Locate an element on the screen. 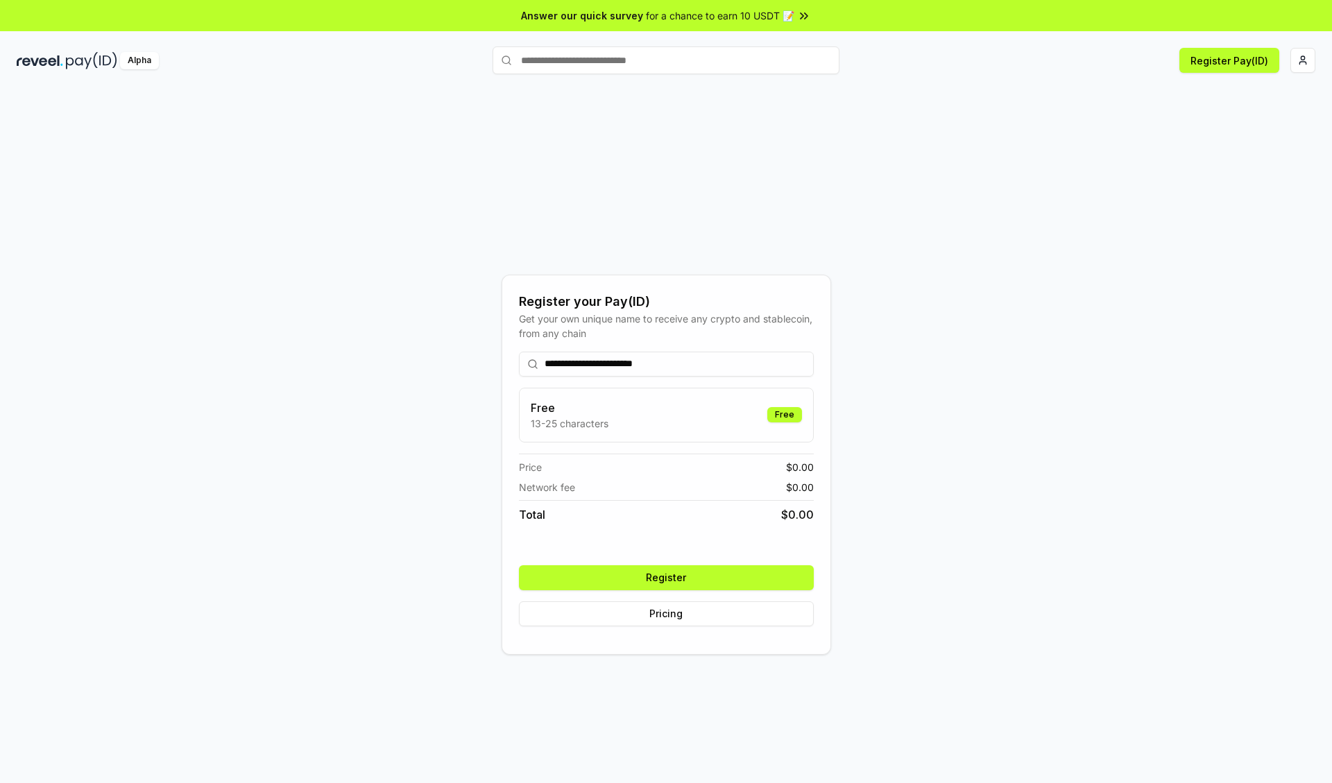  div: Free is located at coordinates (784, 415).